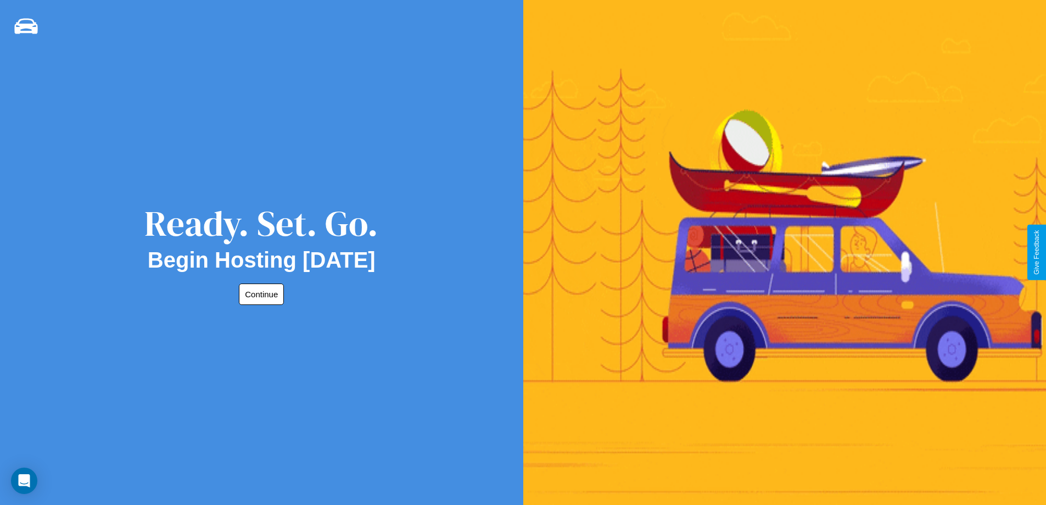  What do you see at coordinates (261, 294) in the screenshot?
I see `button: Continue` at bounding box center [261, 294].